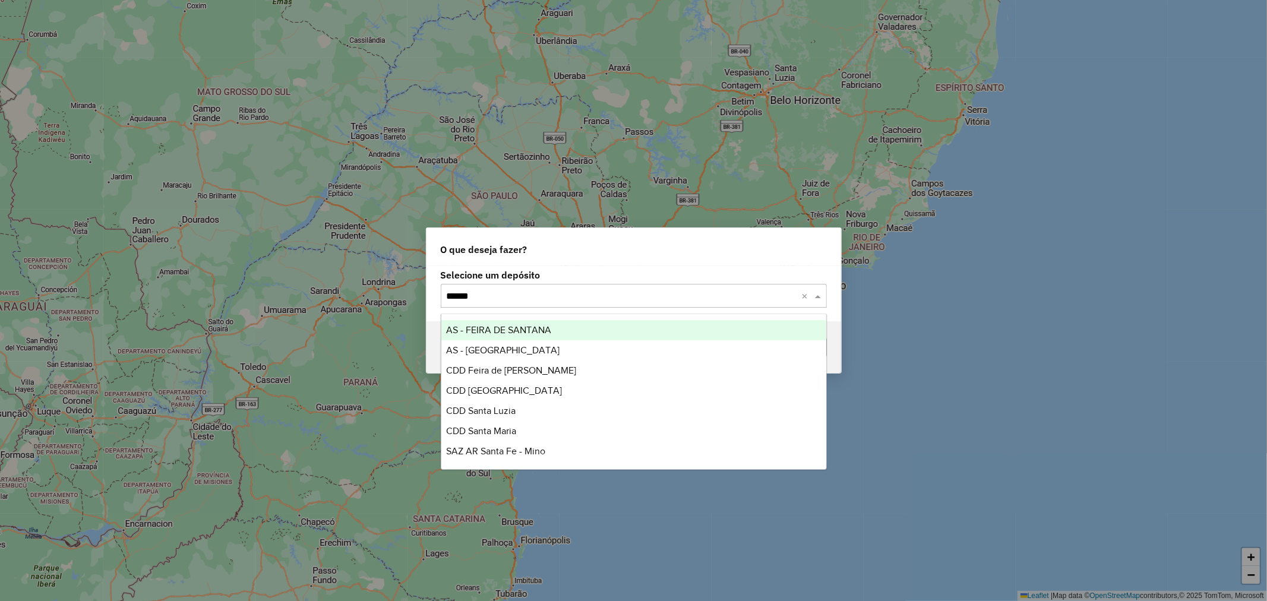 The width and height of the screenshot is (1267, 601). I want to click on span: Clear all, so click(807, 296).